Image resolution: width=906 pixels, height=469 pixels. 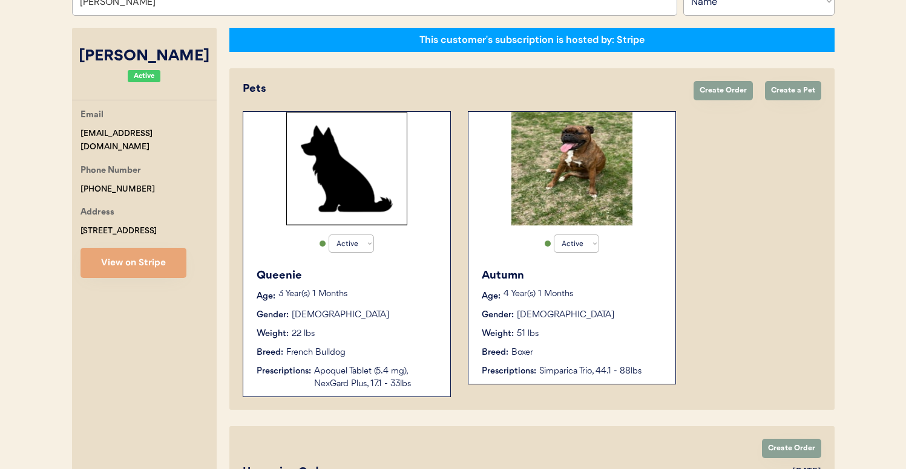 What do you see at coordinates (303, 334) in the screenshot?
I see `div: 22 lbs` at bounding box center [303, 334].